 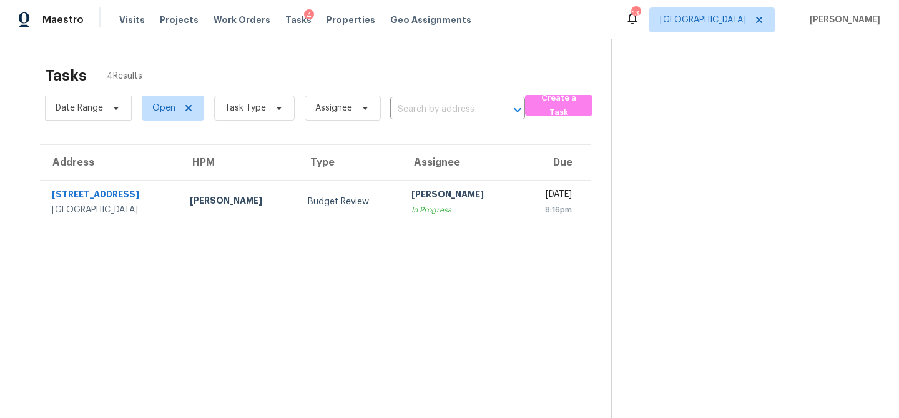 I want to click on button: Open, so click(x=517, y=110).